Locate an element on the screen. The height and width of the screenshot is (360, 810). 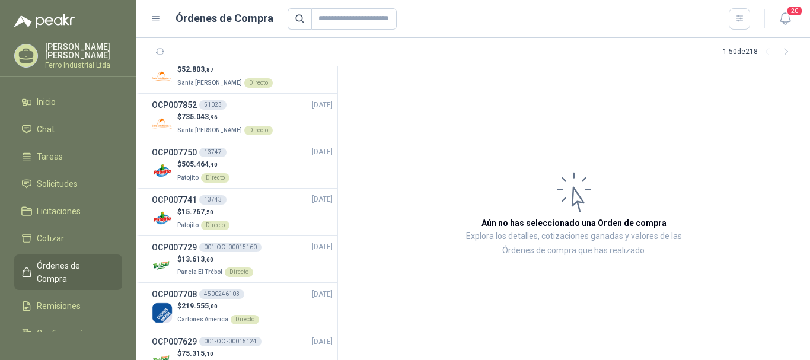
p: Ferro Industrial Ltda is located at coordinates (84, 65).